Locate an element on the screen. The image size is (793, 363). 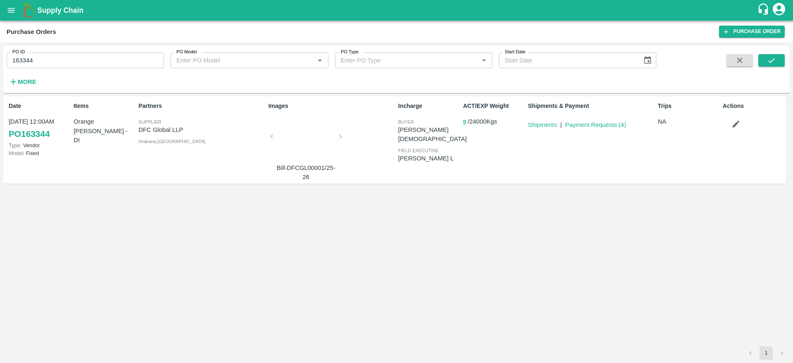
p: Actions is located at coordinates (753, 106).